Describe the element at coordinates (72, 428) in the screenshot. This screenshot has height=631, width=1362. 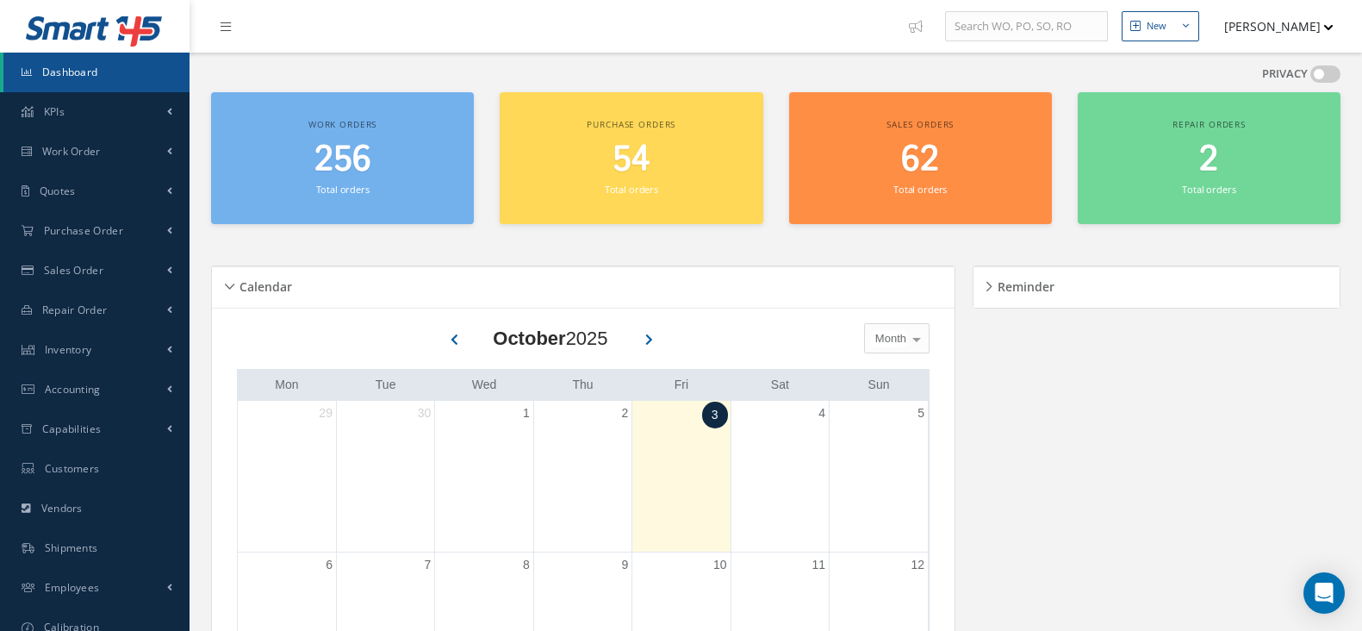
I see `span: Capabilities` at that location.